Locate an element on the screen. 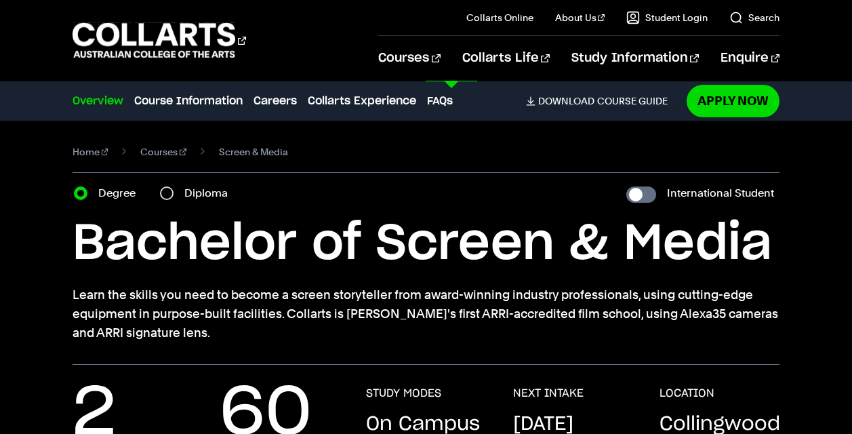 This screenshot has height=434, width=852. a: Student Login is located at coordinates (667, 18).